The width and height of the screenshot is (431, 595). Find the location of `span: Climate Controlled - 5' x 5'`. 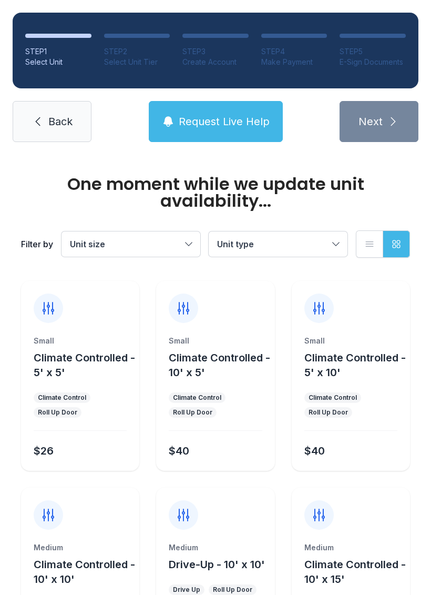

span: Climate Controlled - 5' x 5' is located at coordinates (84, 365).